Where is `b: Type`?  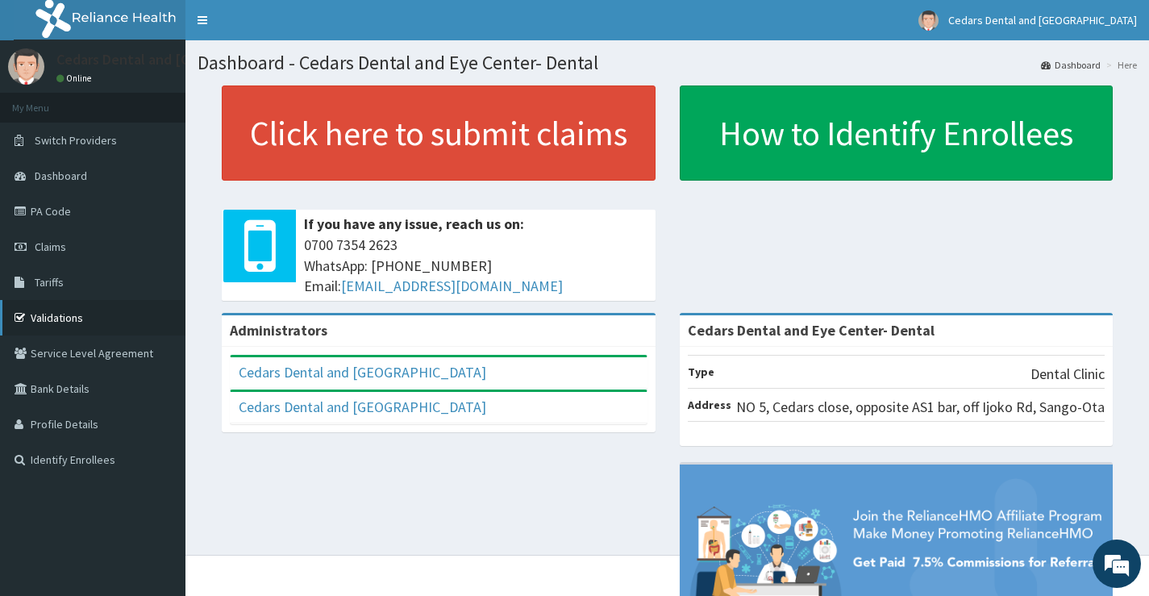
b: Type is located at coordinates (701, 372).